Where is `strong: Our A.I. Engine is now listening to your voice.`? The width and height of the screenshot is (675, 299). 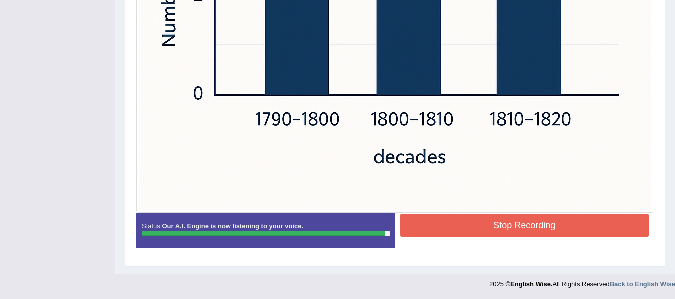 strong: Our A.I. Engine is now listening to your voice. is located at coordinates (232, 226).